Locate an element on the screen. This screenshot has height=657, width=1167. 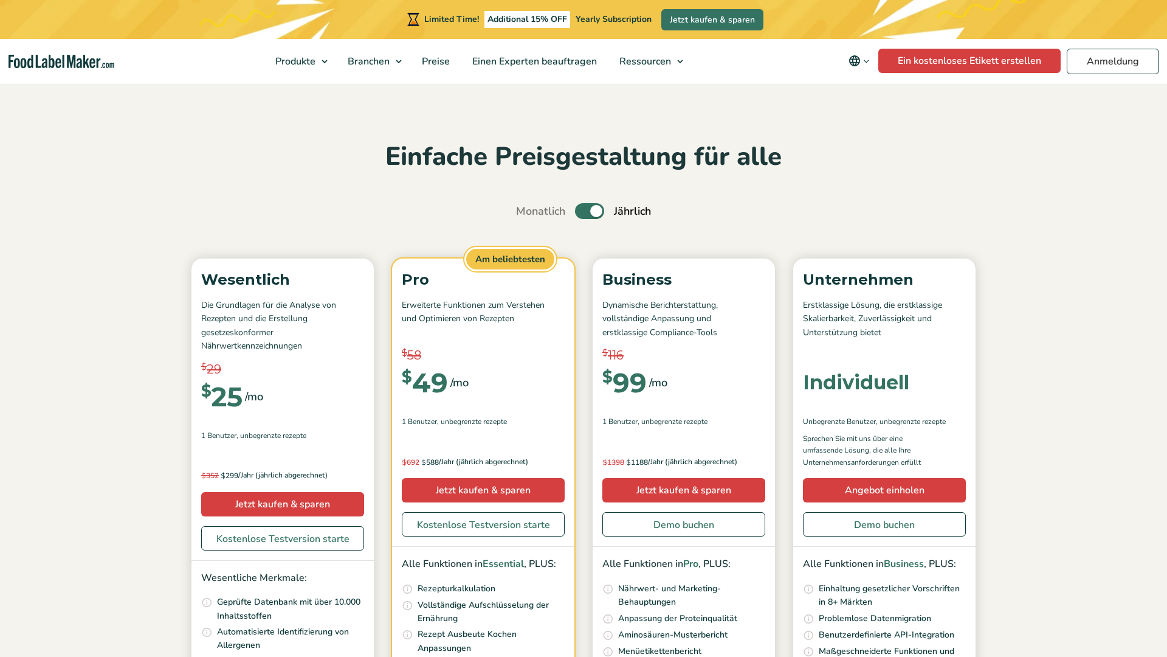
div: 99 is located at coordinates (624, 382).